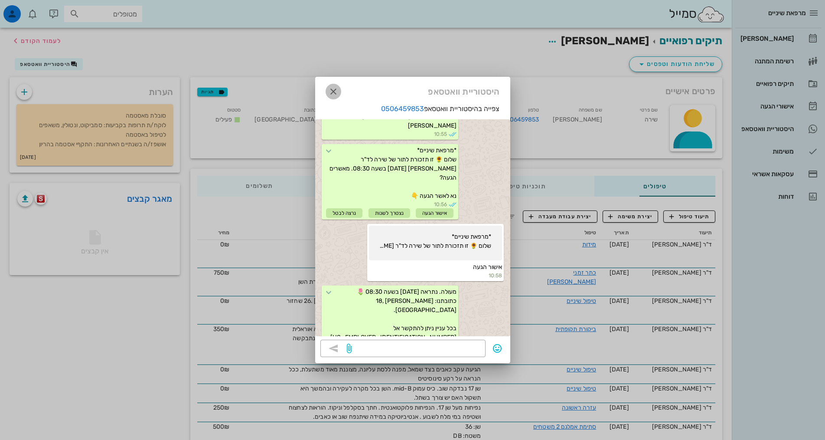 Image resolution: width=825 pixels, height=440 pixels. Describe the element at coordinates (402, 108) in the screenshot. I see `a: 0506459853` at that location.